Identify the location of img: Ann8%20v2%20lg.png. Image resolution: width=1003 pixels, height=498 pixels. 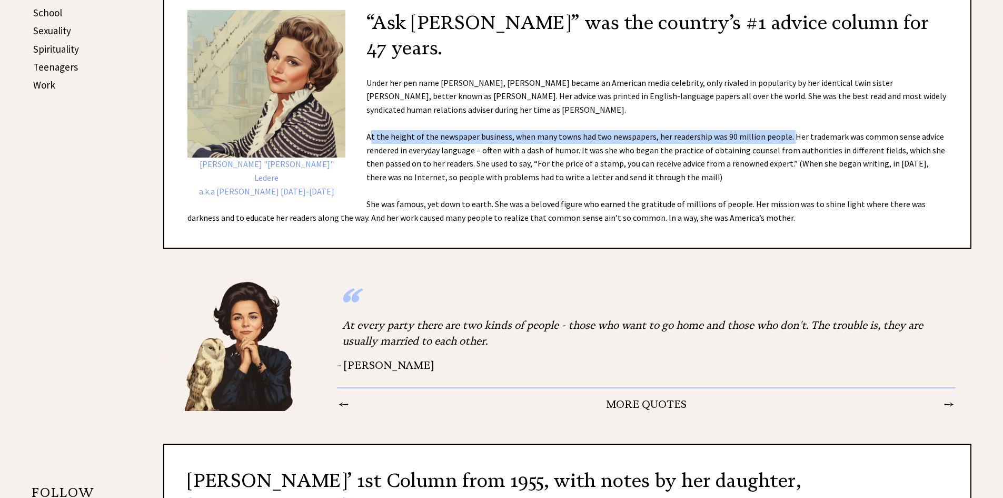
(242, 343).